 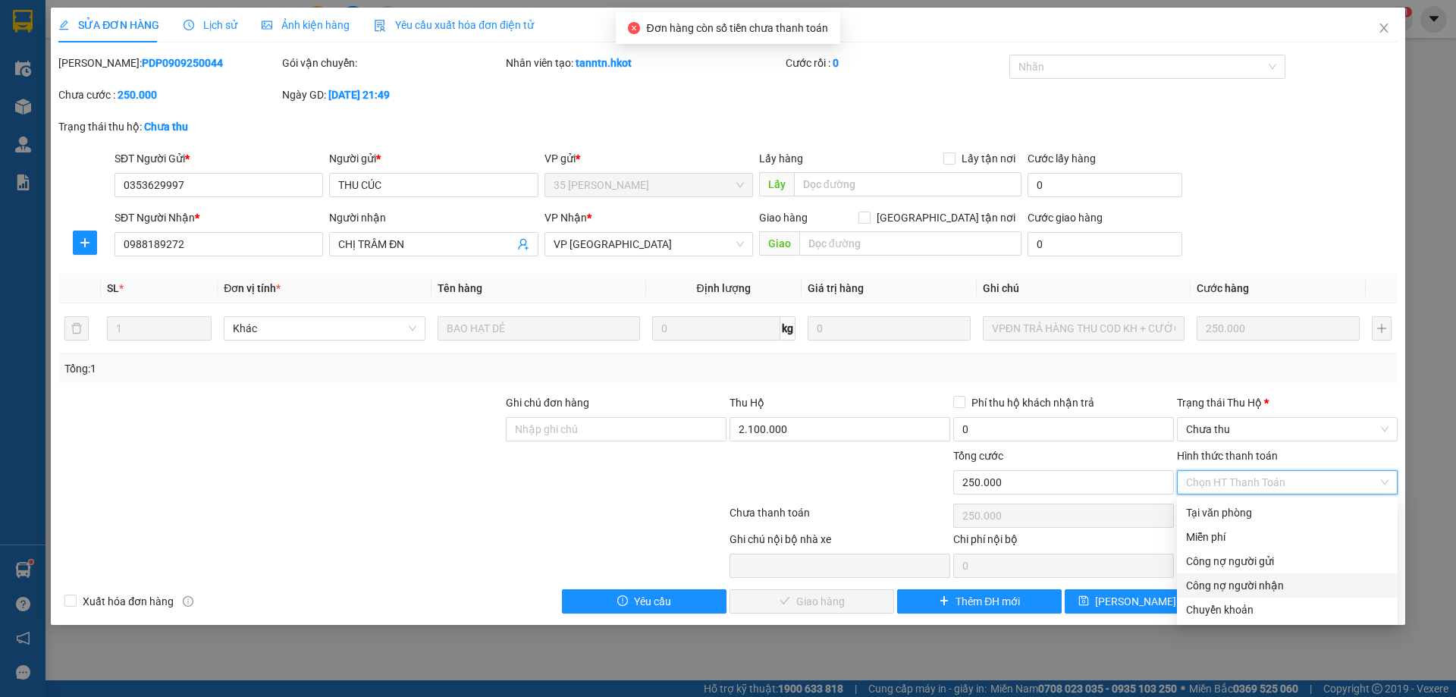 What do you see at coordinates (622, 601) in the screenshot?
I see `span: exclamation-circle` at bounding box center [622, 601].